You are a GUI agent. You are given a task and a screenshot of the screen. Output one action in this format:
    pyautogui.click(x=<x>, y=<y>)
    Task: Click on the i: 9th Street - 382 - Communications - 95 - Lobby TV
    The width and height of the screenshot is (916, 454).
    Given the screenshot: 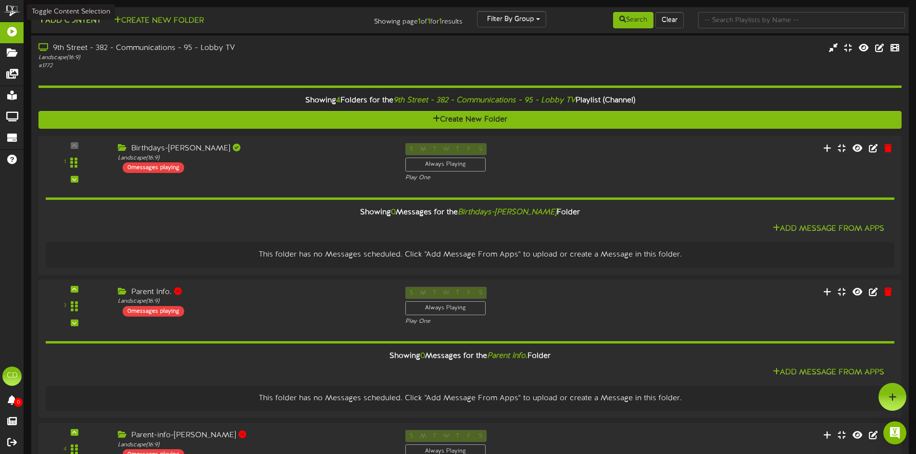 What is the action you would take?
    pyautogui.click(x=484, y=100)
    